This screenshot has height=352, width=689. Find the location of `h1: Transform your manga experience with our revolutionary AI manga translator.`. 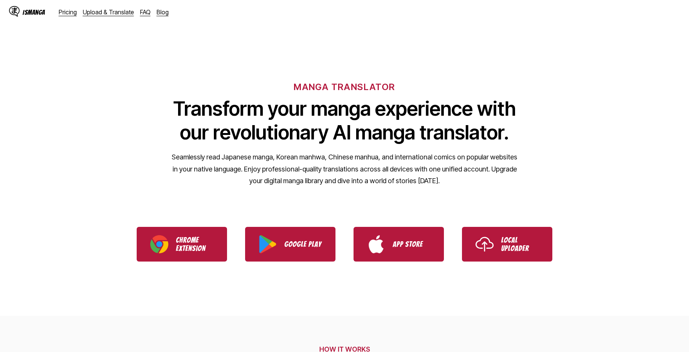

h1: Transform your manga experience with our revolutionary AI manga translator. is located at coordinates (344, 120).